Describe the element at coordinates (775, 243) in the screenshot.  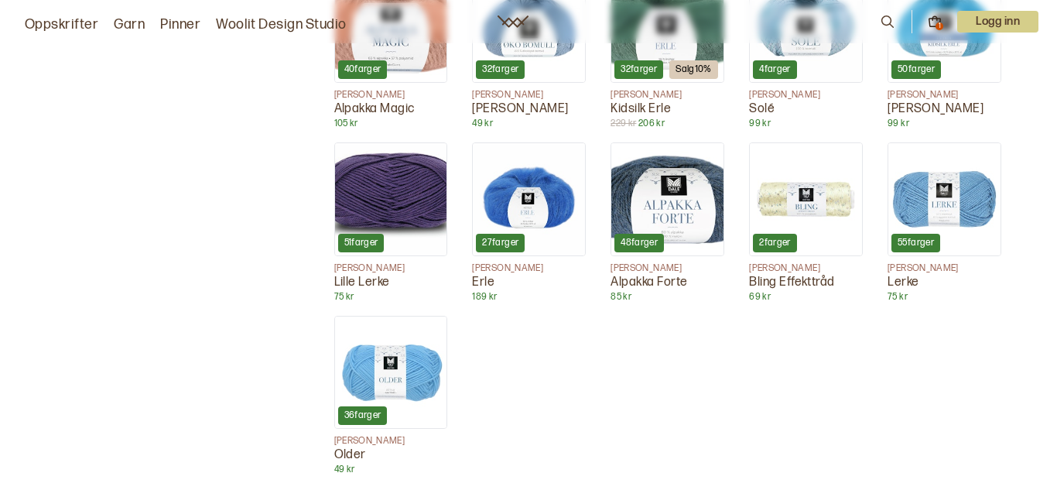
I see `p: 2 farger` at that location.